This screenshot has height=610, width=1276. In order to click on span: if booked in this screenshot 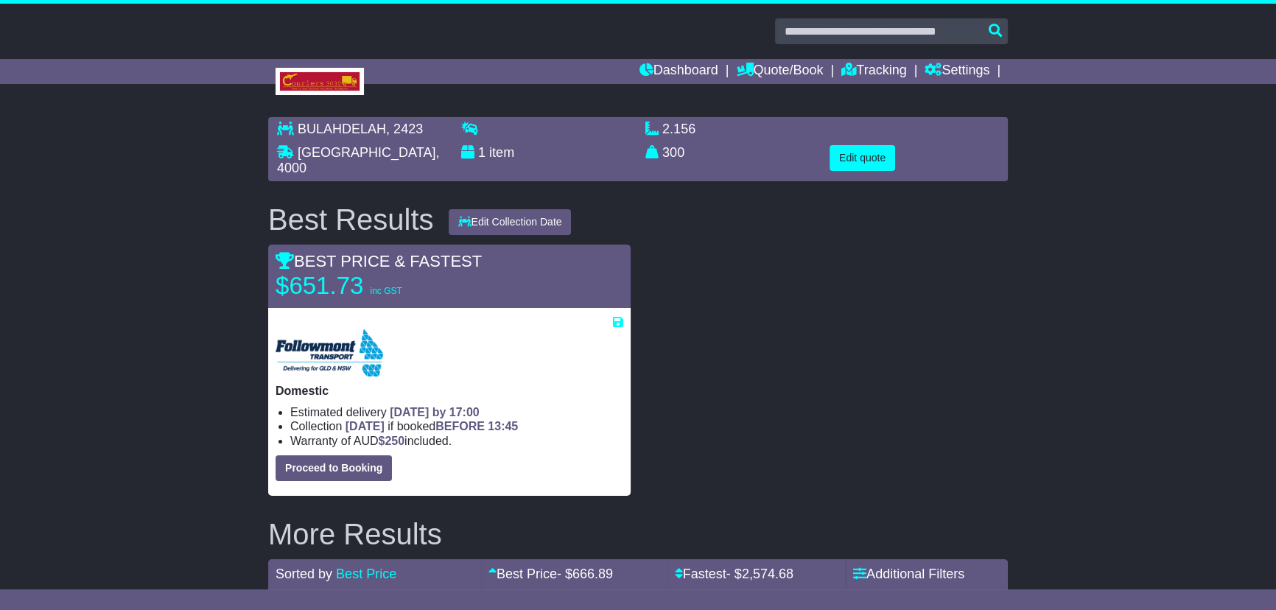, I will do `click(432, 426)`.